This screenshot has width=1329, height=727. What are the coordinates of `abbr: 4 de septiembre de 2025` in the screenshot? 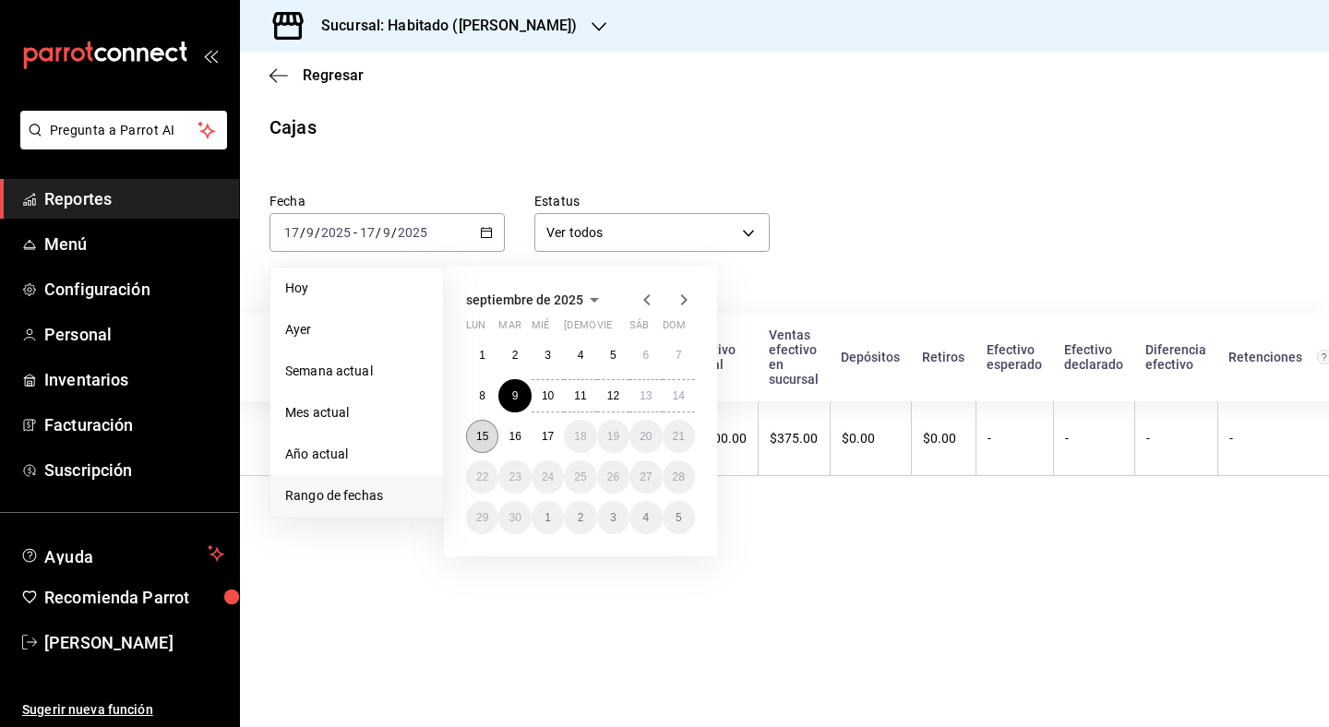 It's located at (581, 355).